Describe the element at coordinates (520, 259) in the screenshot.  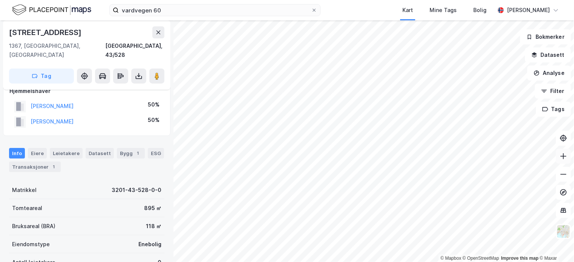
I see `a: Improve this map` at that location.